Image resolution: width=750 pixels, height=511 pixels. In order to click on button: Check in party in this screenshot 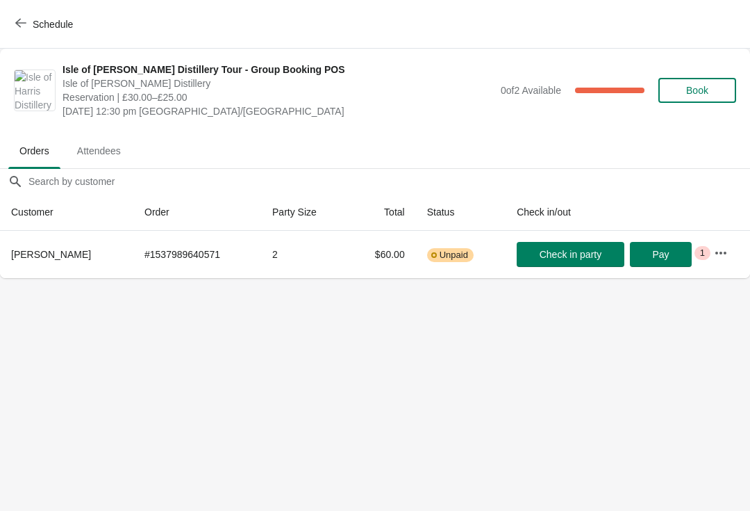, I will do `click(570, 254)`.